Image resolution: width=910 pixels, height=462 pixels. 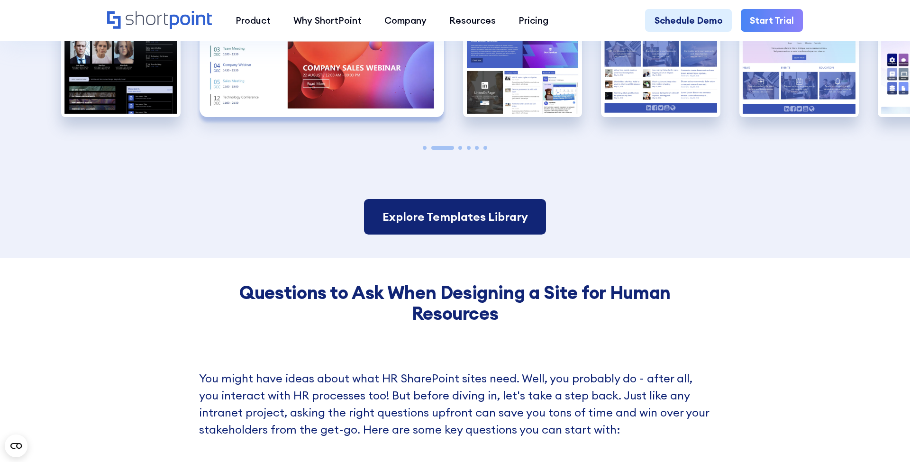 What do you see at coordinates (533, 20) in the screenshot?
I see `div: Pricing` at bounding box center [533, 20].